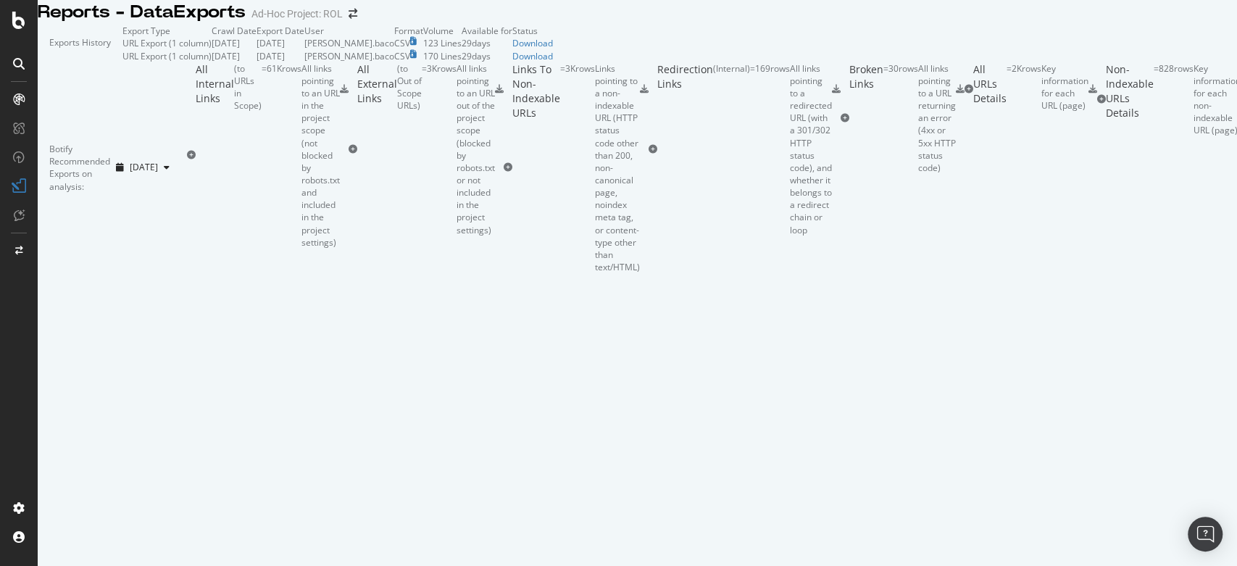 Image resolution: width=1237 pixels, height=566 pixels. What do you see at coordinates (377, 149) in the screenshot?
I see `div: All External Links` at bounding box center [377, 149].